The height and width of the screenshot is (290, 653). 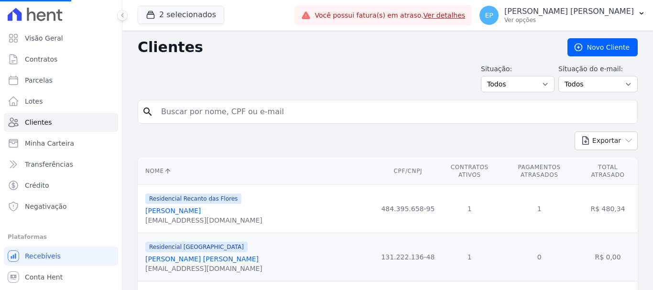 What do you see at coordinates (43, 256) in the screenshot?
I see `span: Recebíveis` at bounding box center [43, 256].